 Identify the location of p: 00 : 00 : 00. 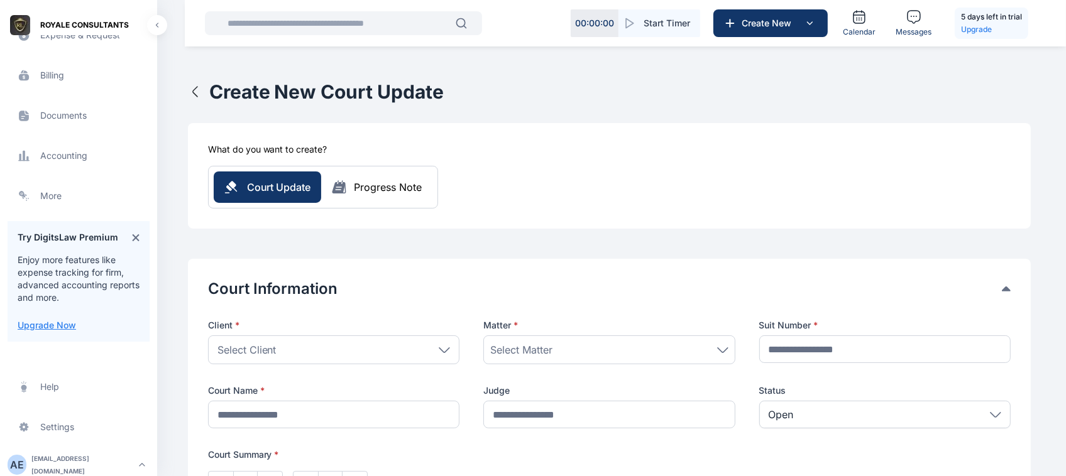
(595, 23).